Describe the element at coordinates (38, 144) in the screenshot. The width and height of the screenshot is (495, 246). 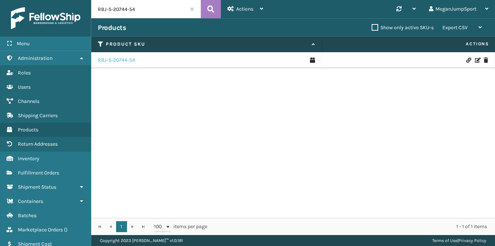
I see `span: Return Addresses` at that location.